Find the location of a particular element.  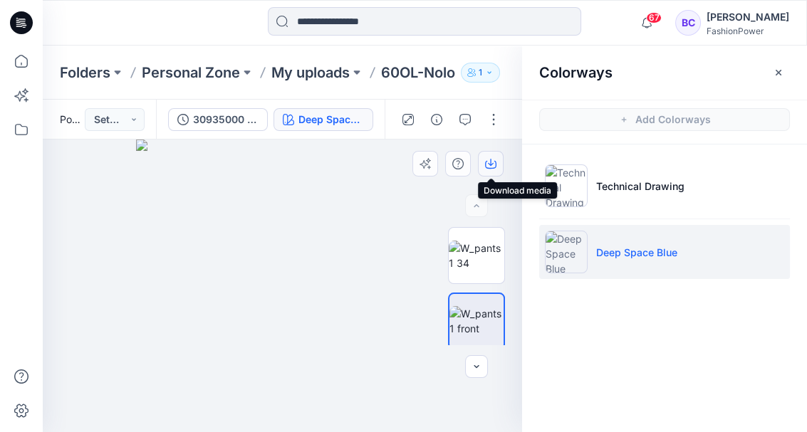

p: Technical Drawing is located at coordinates (640, 186).